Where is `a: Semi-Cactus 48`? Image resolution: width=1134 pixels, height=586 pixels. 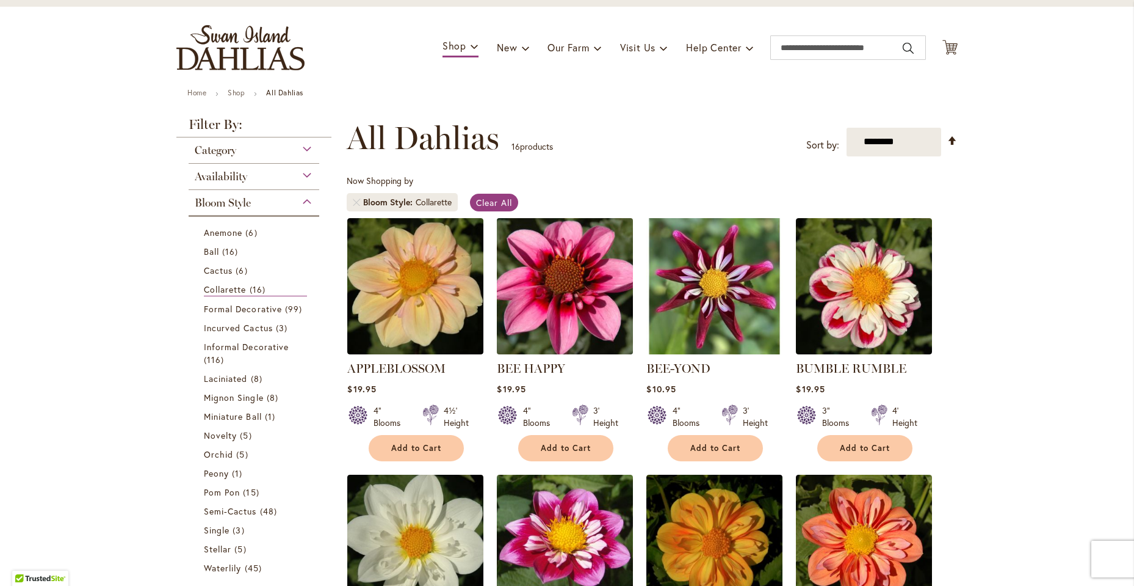 a: Semi-Cactus 48 is located at coordinates (255, 510).